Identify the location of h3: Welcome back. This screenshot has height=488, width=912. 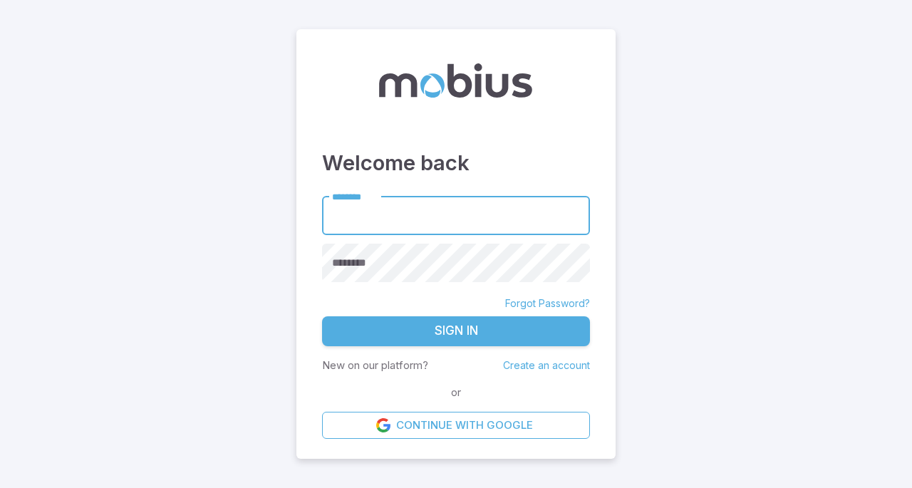
(456, 163).